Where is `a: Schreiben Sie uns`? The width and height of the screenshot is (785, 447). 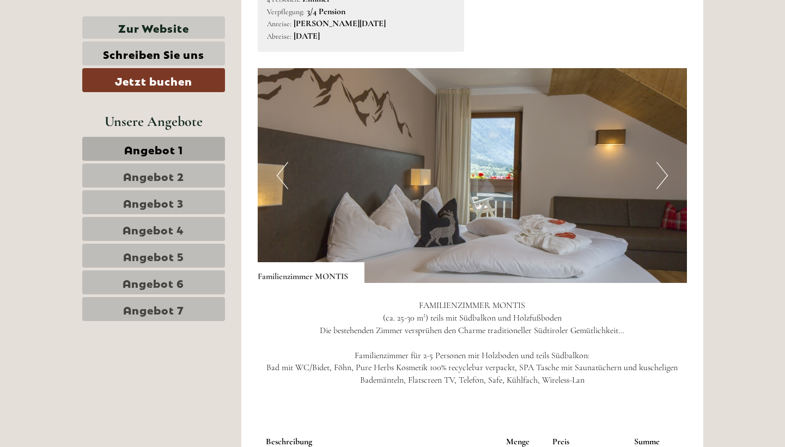 a: Schreiben Sie uns is located at coordinates (154, 53).